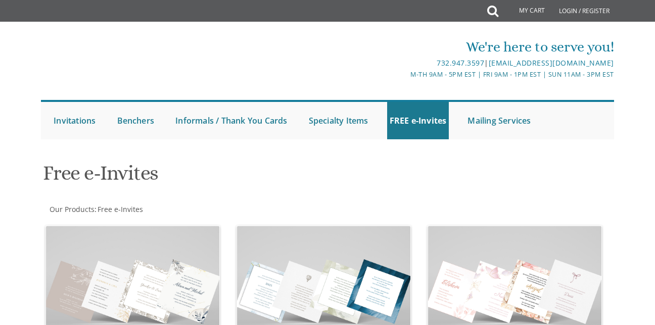 This screenshot has height=325, width=655. Describe the element at coordinates (120, 209) in the screenshot. I see `a: Free e-Invites` at that location.